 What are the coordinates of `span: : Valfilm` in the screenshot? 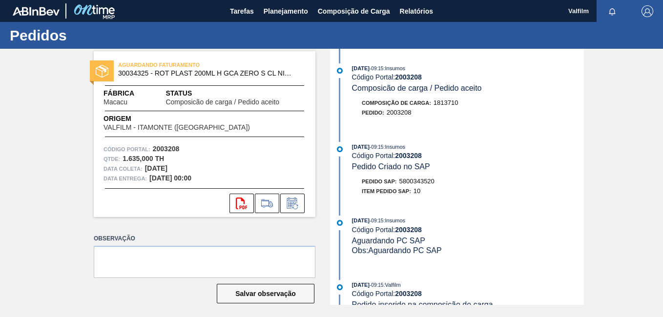 It's located at (391, 285).